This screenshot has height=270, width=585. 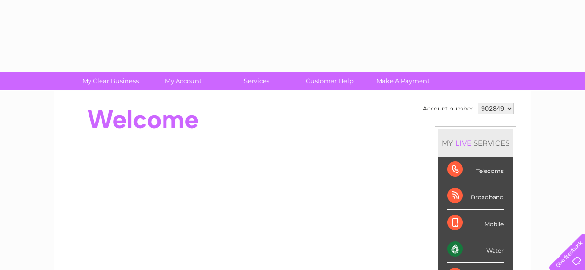 What do you see at coordinates (463, 143) in the screenshot?
I see `div: LIVE` at bounding box center [463, 143].